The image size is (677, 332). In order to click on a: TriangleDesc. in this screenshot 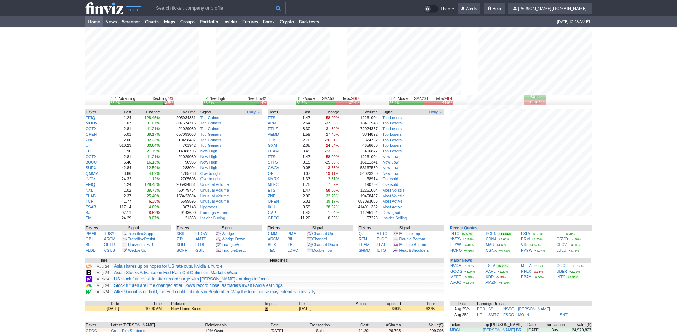, I will do `click(233, 250)`.